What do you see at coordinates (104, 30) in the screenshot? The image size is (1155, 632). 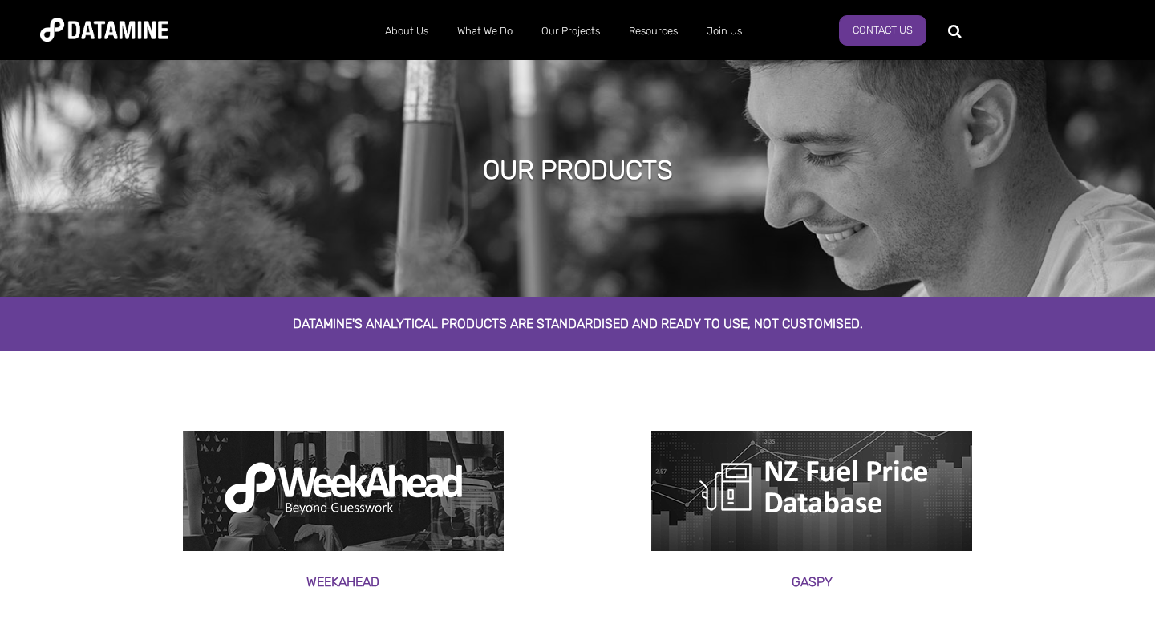 I see `img: Datamine` at bounding box center [104, 30].